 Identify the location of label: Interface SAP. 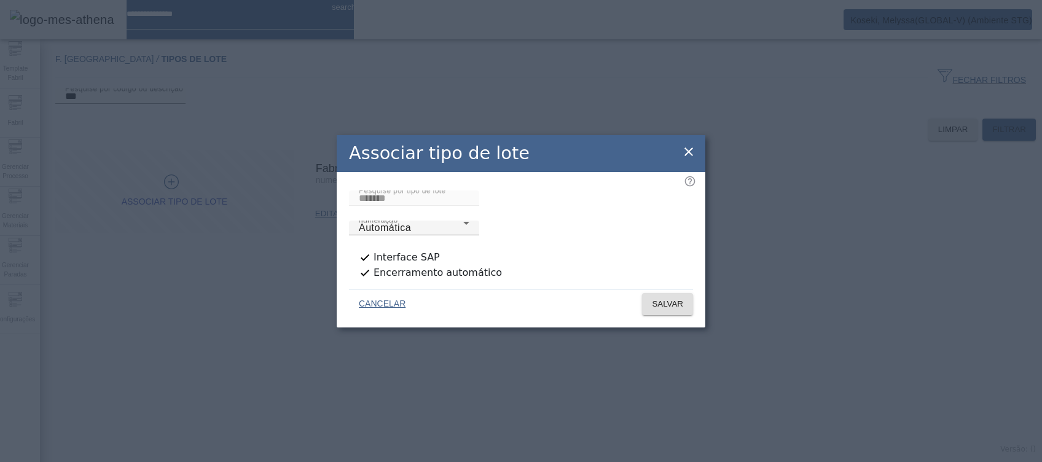
(405, 257).